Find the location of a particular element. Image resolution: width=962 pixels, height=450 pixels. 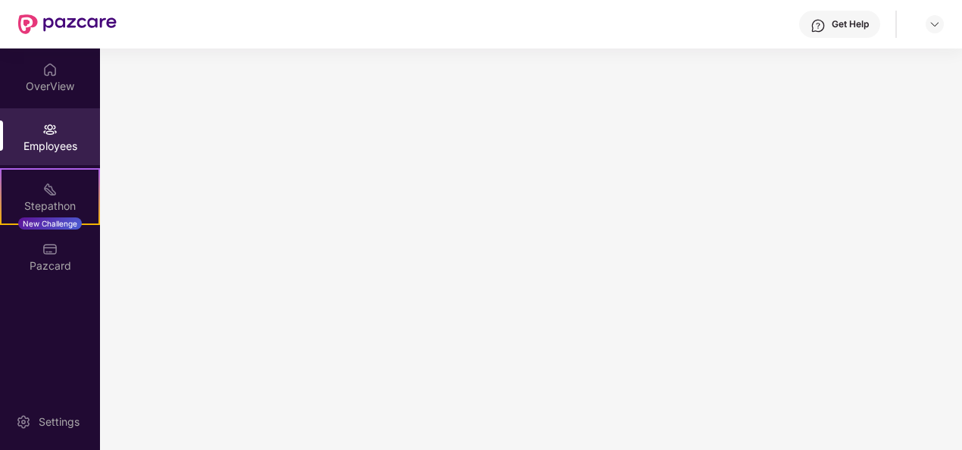

img: svg+xml;base64,PHN2ZyB4bWxucz0iaHR0cDovL3d3dy53My5vcmcvMjAwMC9zdmciIHdpZHRoPSIyMSIgaGVpZ2h0PSIyMC... is located at coordinates (50, 189).